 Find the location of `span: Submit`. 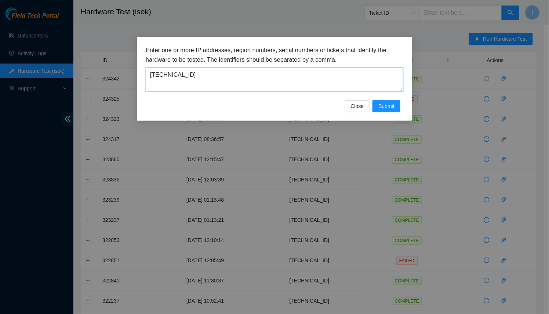

span: Submit is located at coordinates (386, 106).